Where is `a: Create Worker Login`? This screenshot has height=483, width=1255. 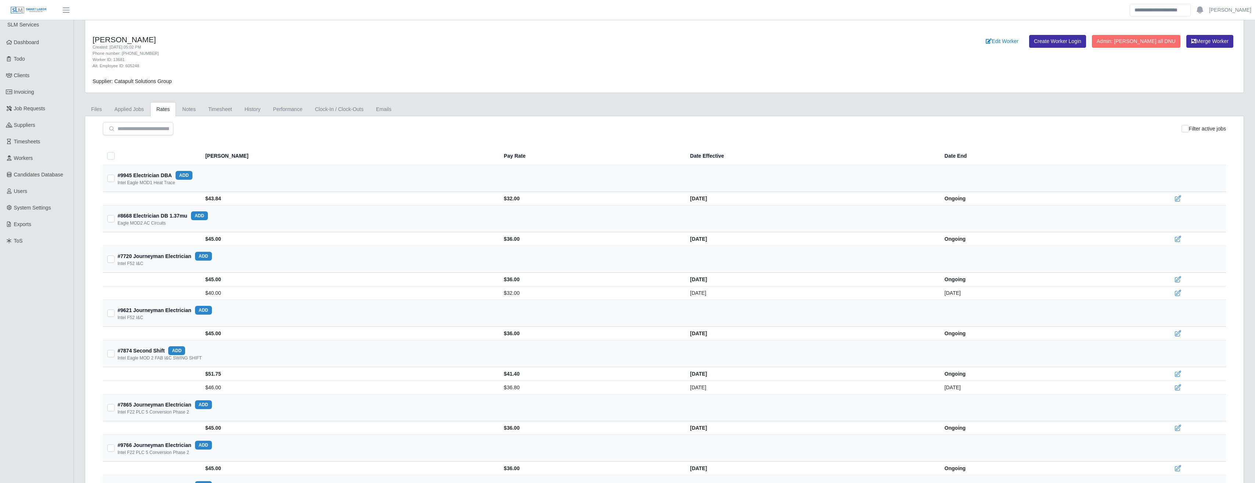 a: Create Worker Login is located at coordinates (1057, 41).